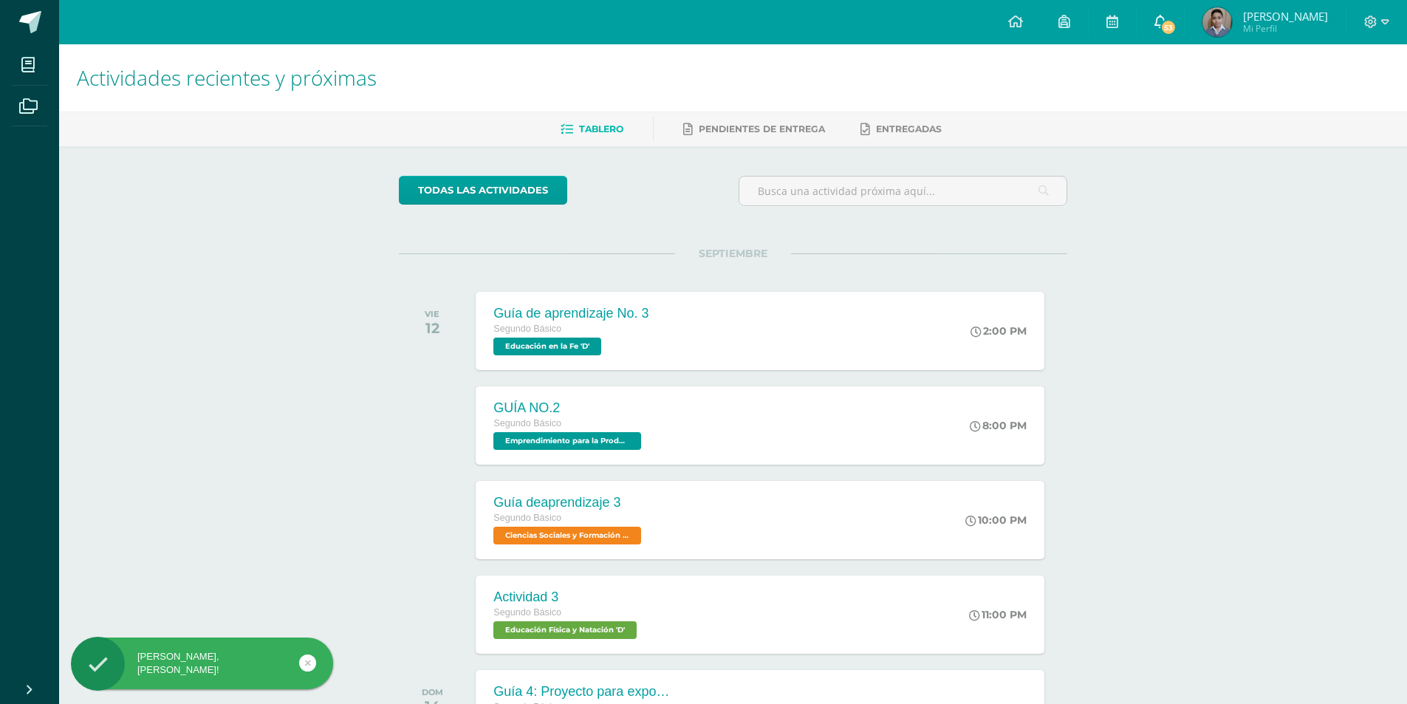 This screenshot has height=704, width=1407. Describe the element at coordinates (733, 253) in the screenshot. I see `span: SEPTIEMBRE` at that location.